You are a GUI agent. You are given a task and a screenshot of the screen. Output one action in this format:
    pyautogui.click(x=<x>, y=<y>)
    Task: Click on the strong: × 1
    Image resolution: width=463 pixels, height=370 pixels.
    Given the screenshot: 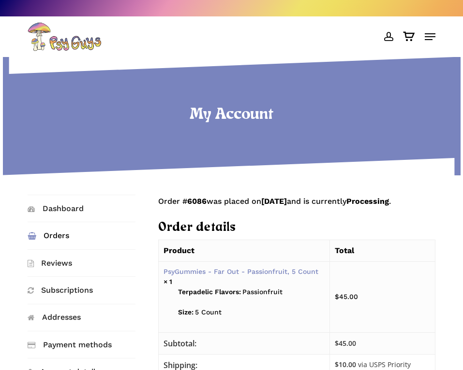 What is the action you would take?
    pyautogui.click(x=168, y=282)
    